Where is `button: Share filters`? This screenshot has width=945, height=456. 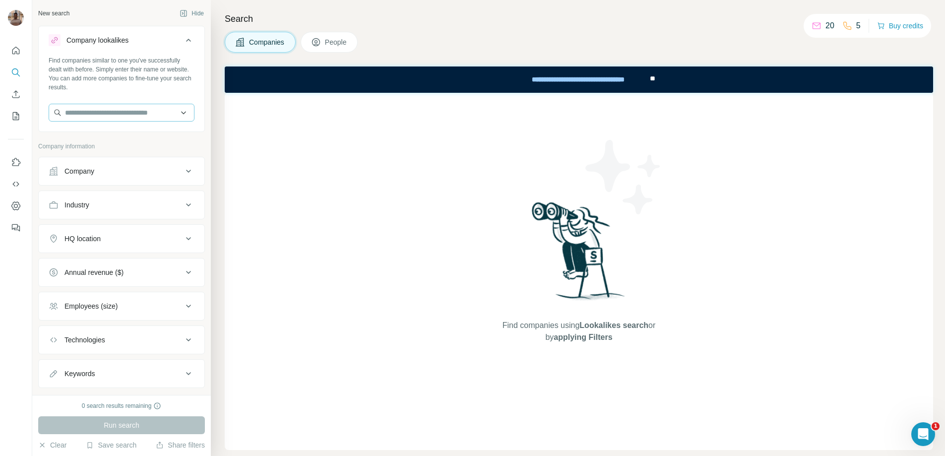 button: Share filters is located at coordinates (180, 445).